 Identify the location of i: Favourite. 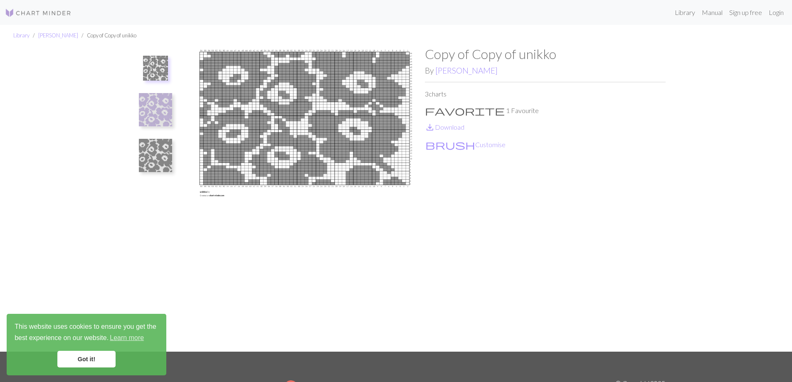
(465, 111).